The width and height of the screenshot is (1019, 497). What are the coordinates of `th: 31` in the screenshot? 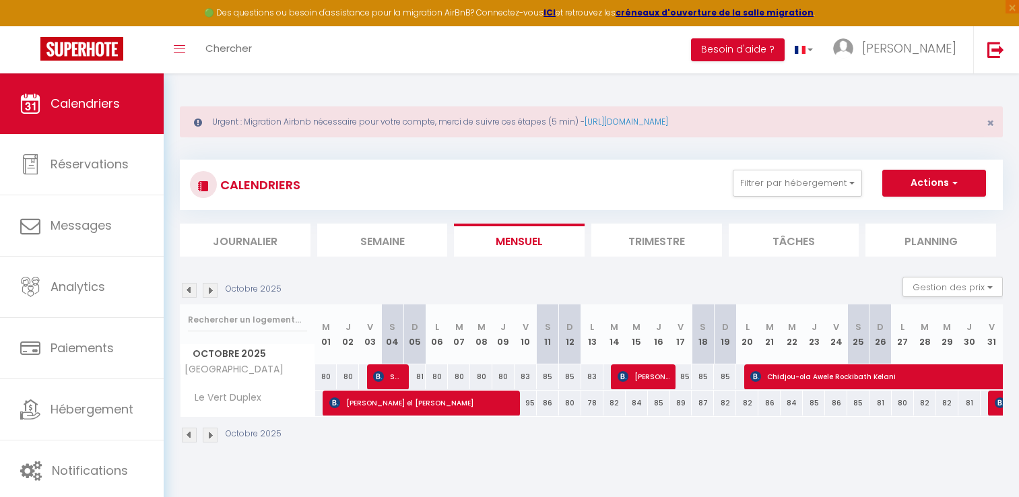 It's located at (991, 334).